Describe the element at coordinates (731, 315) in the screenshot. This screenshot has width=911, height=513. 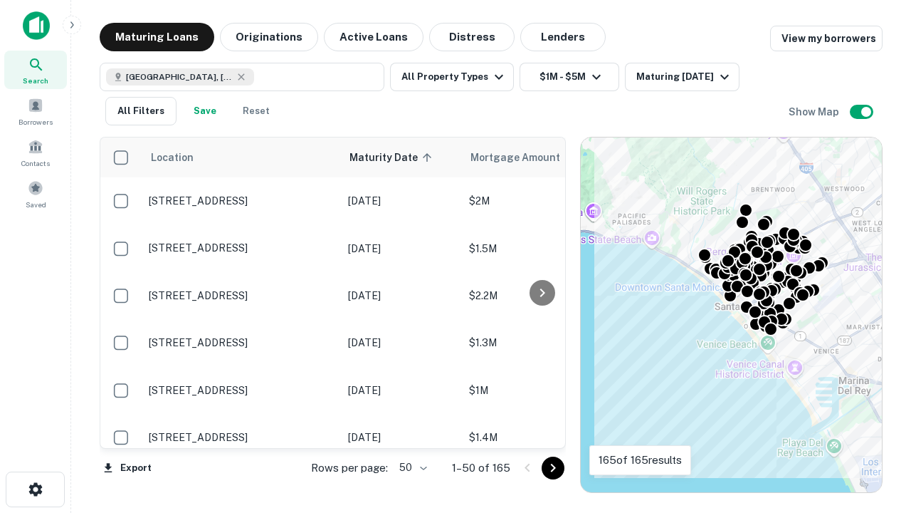
I see `div: 0 0` at that location.